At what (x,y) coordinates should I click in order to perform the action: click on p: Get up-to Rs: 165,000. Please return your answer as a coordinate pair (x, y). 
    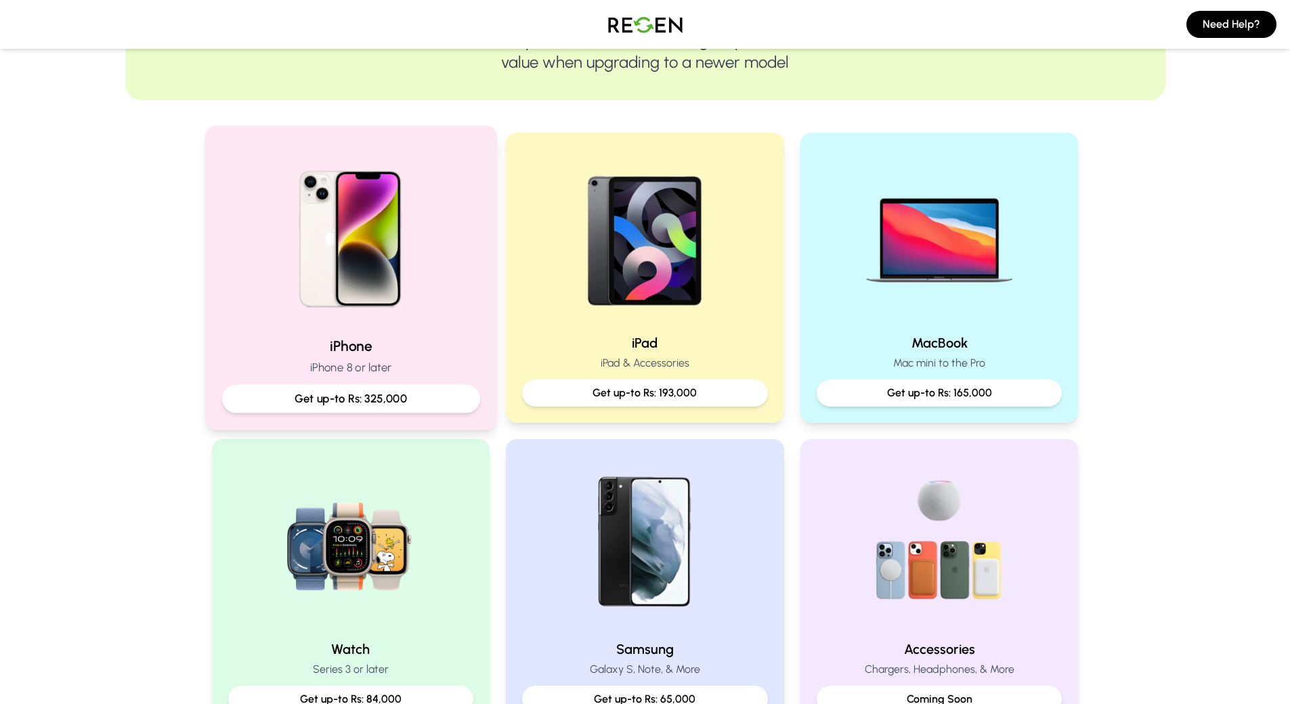
    Looking at the image, I should click on (940, 393).